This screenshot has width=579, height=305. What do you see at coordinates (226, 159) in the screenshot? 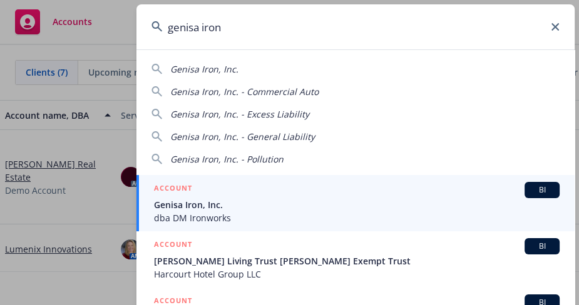
I see `span: Genisa Iron, Inc. - Pollution` at bounding box center [226, 159].